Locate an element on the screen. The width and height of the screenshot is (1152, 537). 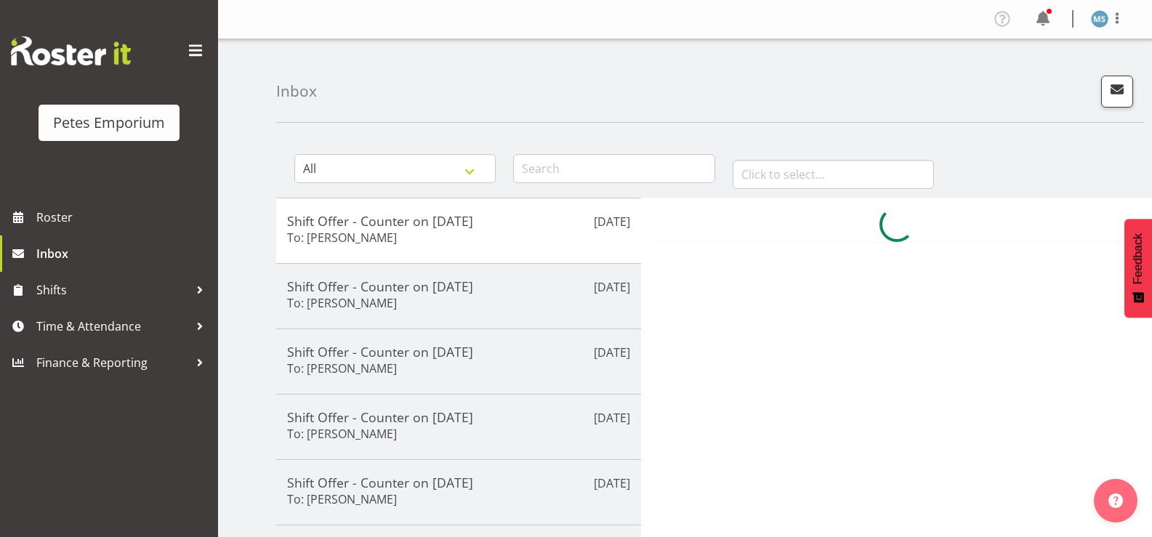
img: maureen-sellwood712.jpg is located at coordinates (1100, 19).